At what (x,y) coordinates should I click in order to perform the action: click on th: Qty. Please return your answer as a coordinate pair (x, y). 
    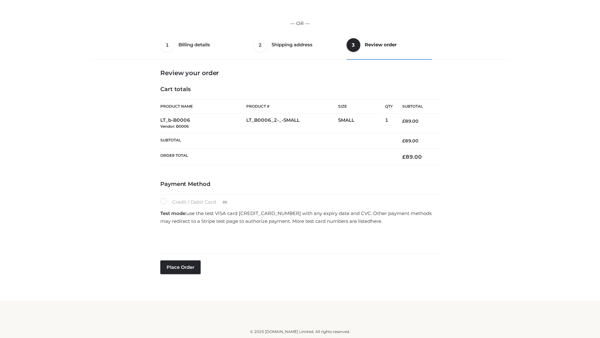
    Looking at the image, I should click on (389, 106).